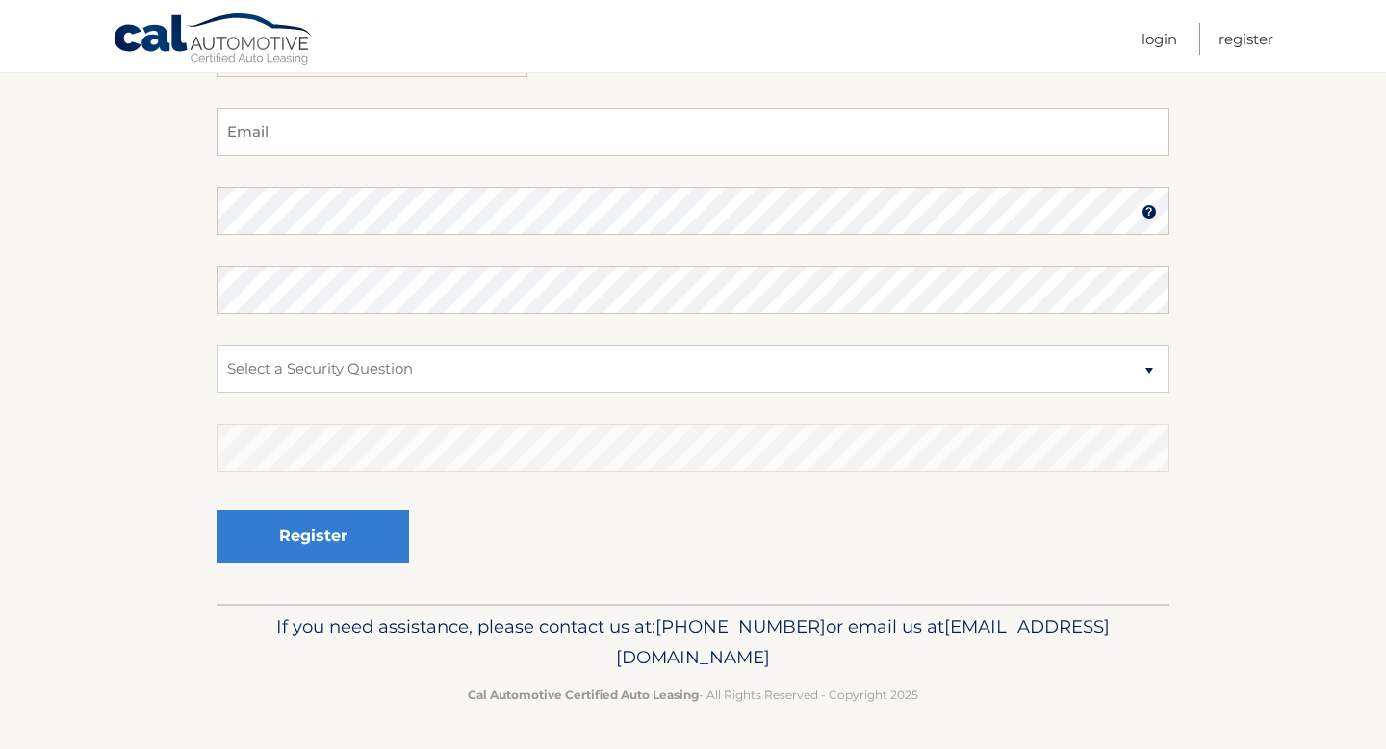 The width and height of the screenshot is (1386, 749). Describe the element at coordinates (693, 694) in the screenshot. I see `p: - All Rights Reserved - Copyright 2025` at that location.